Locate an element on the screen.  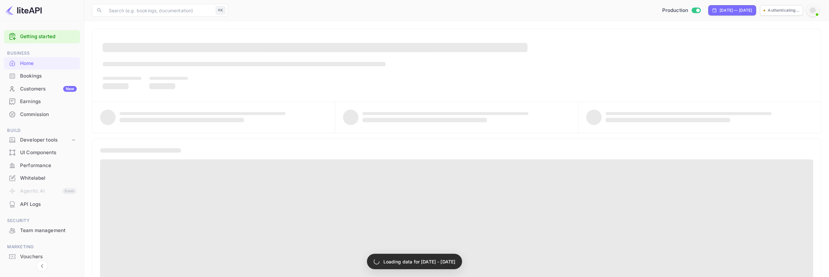
div: Click to change the date range period is located at coordinates (732, 10).